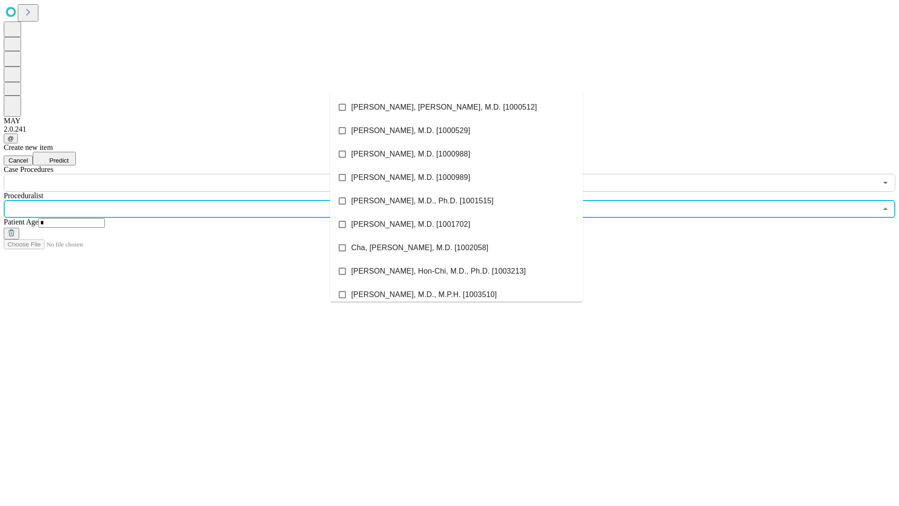 The width and height of the screenshot is (899, 506). I want to click on span: Patient Age, so click(21, 221).